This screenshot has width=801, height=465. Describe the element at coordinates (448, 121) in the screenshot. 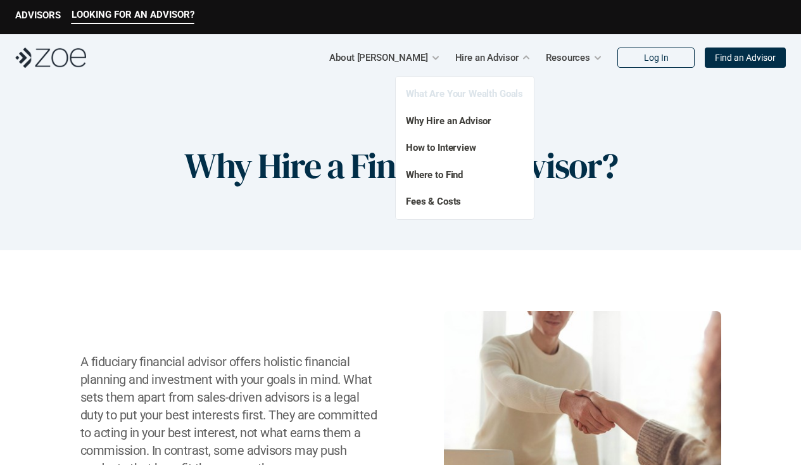

I see `a: Why Hire an Advisor` at that location.